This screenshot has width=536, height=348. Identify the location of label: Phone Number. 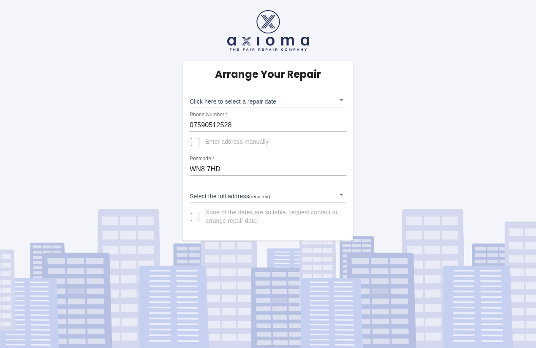
(208, 115).